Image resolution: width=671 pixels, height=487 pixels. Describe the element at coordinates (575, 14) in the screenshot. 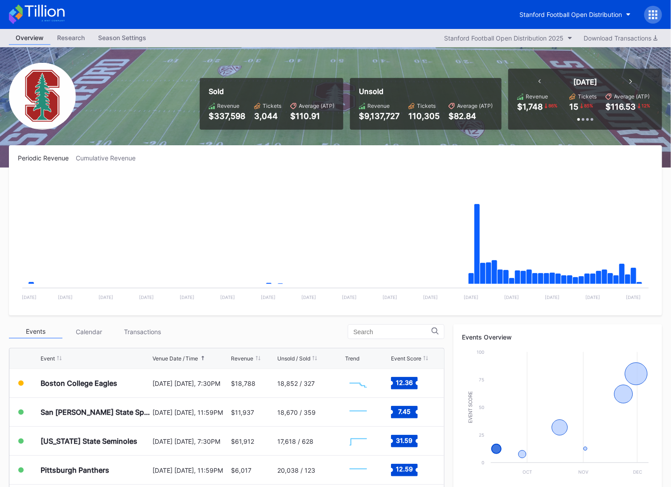

I see `button: Stanford Football Open Distribution` at that location.